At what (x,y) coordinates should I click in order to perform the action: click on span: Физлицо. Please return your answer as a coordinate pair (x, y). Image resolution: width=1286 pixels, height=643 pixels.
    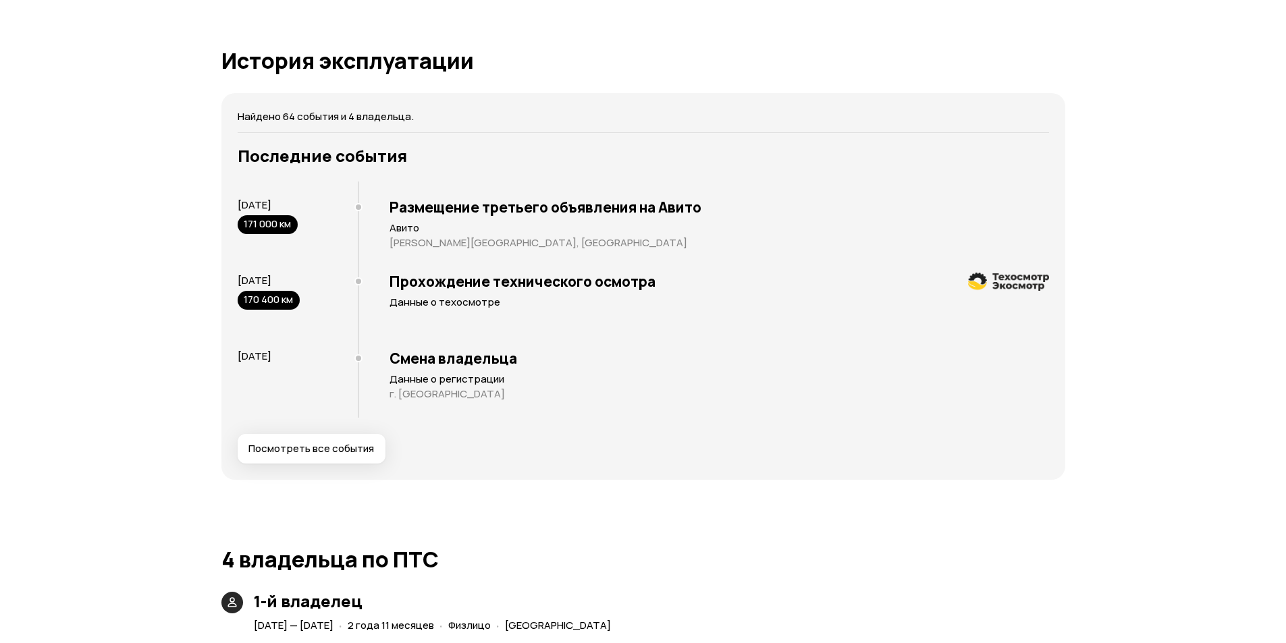
    Looking at the image, I should click on (469, 625).